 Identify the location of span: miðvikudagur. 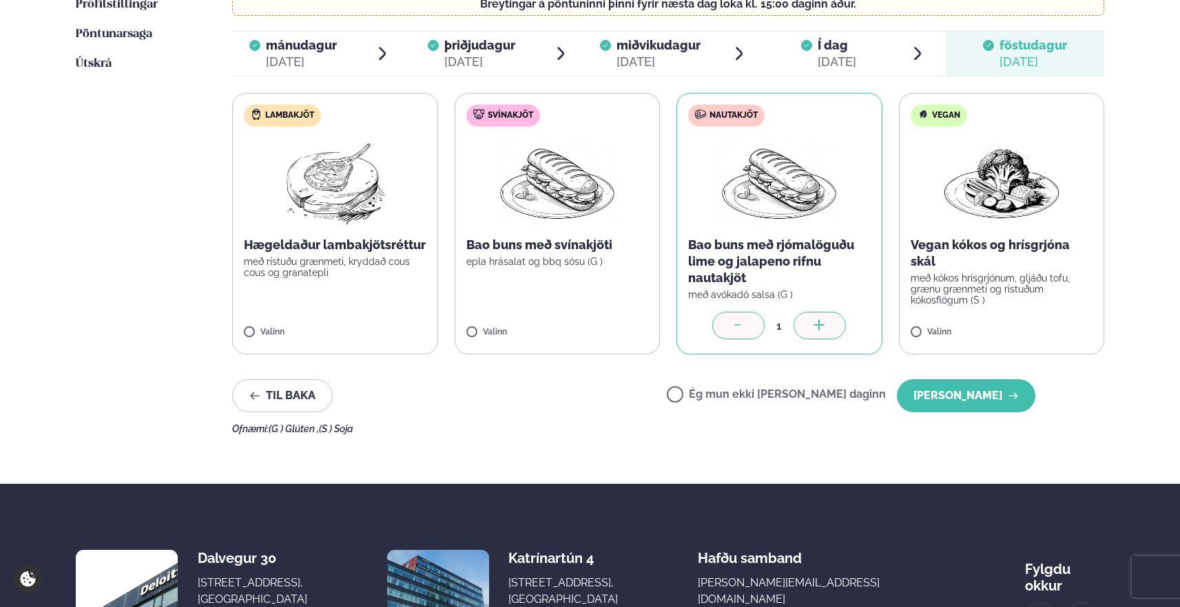
(658, 45).